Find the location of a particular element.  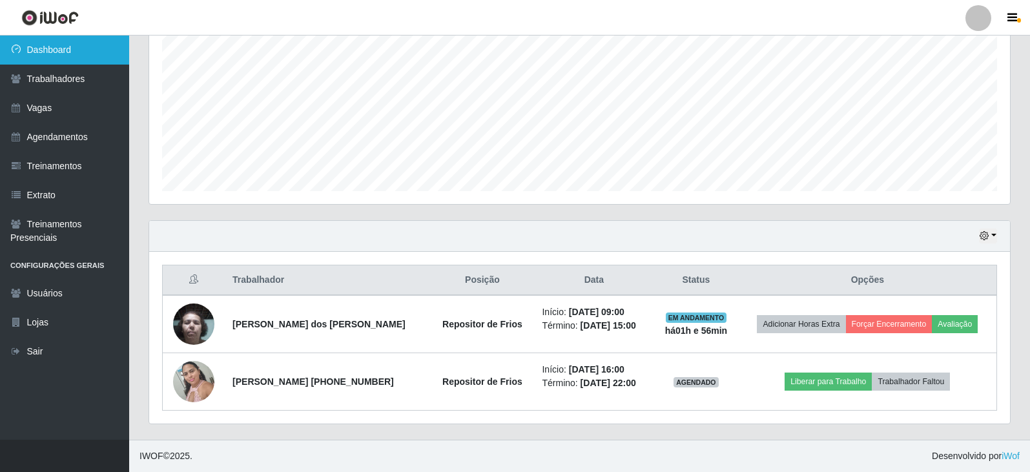

span: © 2025 . is located at coordinates (166, 456).